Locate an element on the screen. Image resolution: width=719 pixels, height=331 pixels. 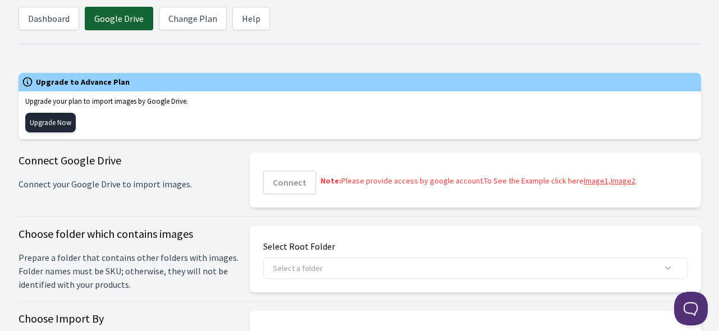
b: Note: is located at coordinates (331, 181).